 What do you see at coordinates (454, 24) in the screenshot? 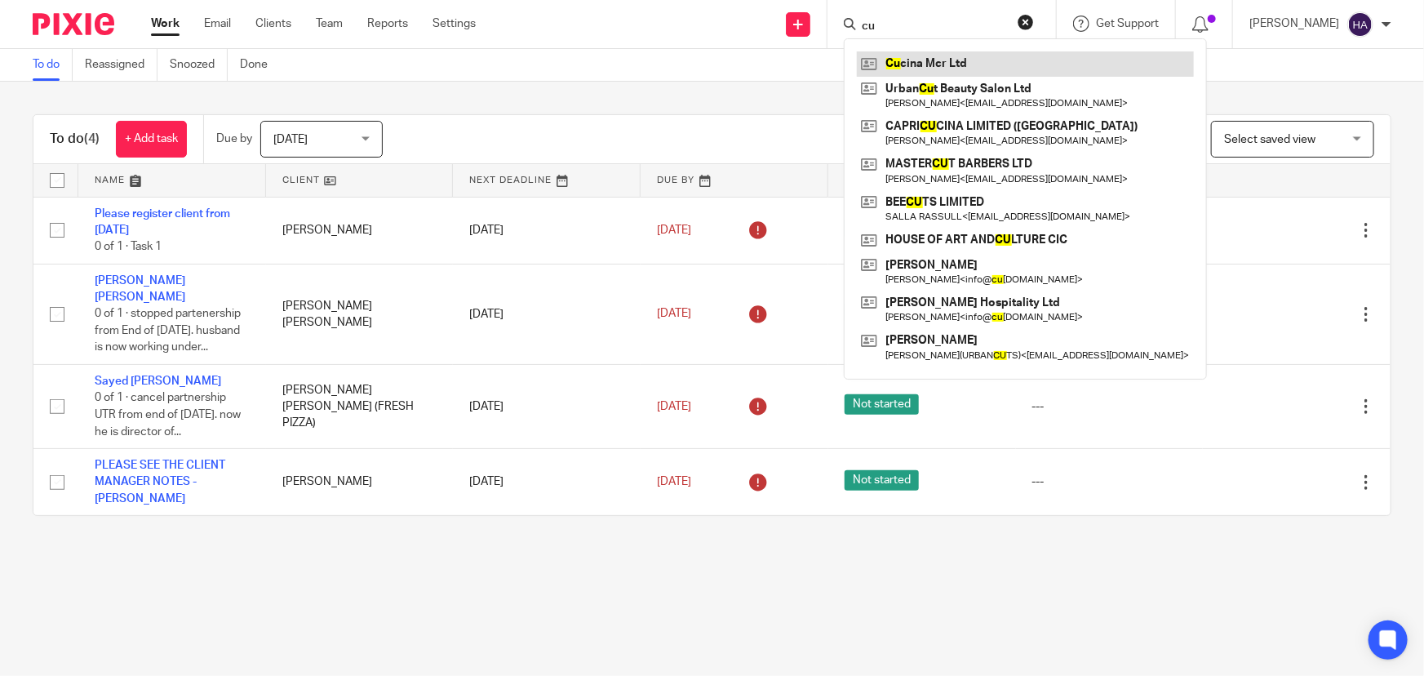
I see `a: Settings` at bounding box center [454, 24].